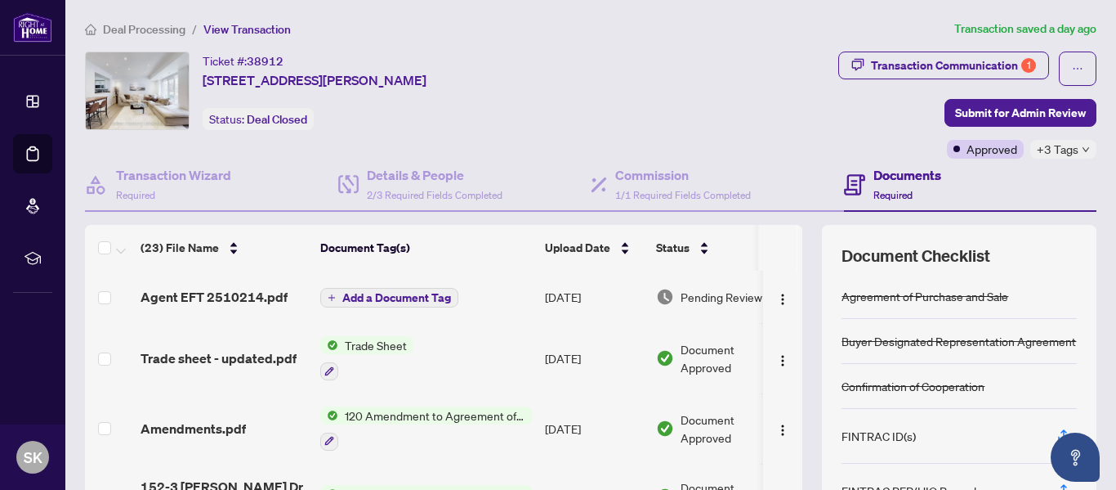  What do you see at coordinates (214, 297) in the screenshot?
I see `span: Agent EFT 2510214.pdf` at bounding box center [214, 297].